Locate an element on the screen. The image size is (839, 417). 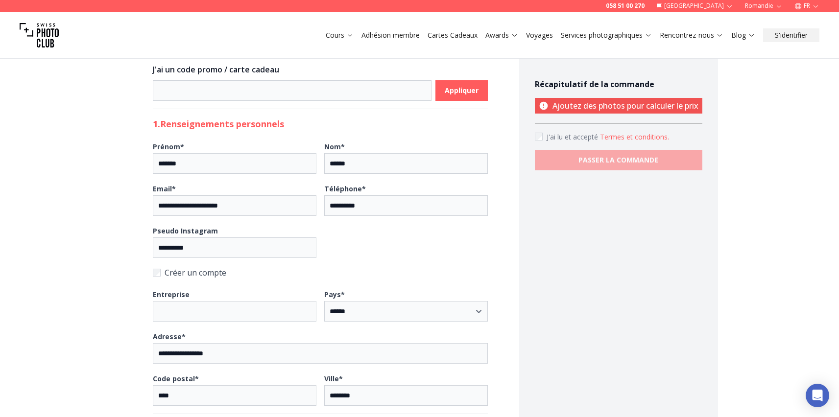
button: S'identifier is located at coordinates (791, 35).